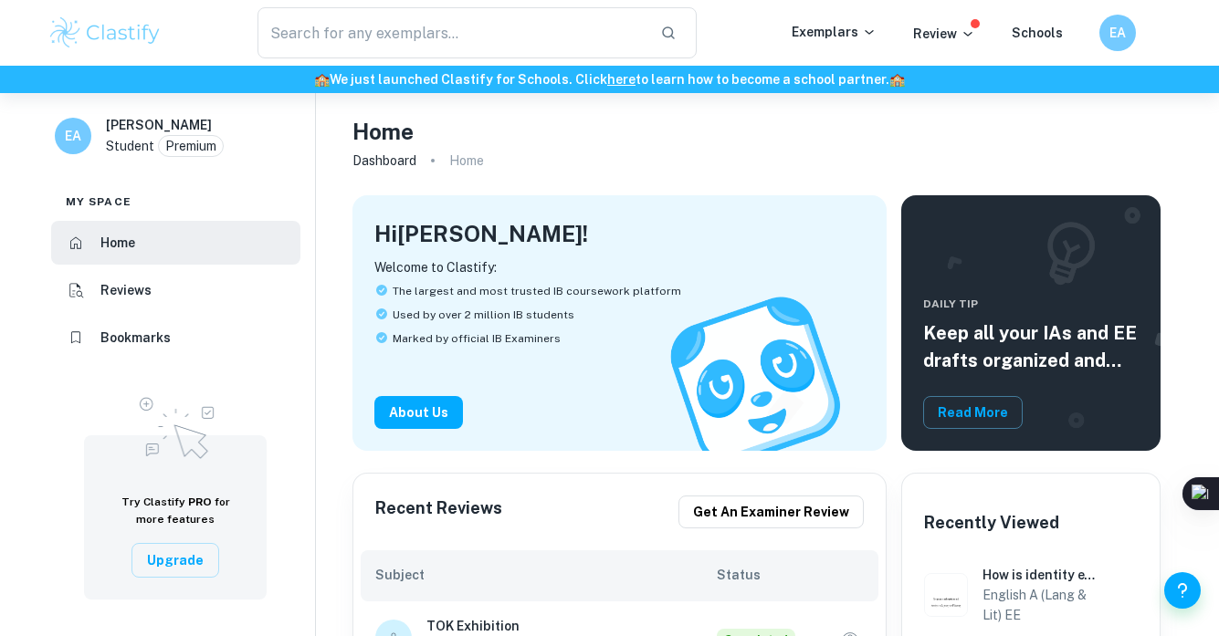  Describe the element at coordinates (944, 34) in the screenshot. I see `p: Review` at that location.